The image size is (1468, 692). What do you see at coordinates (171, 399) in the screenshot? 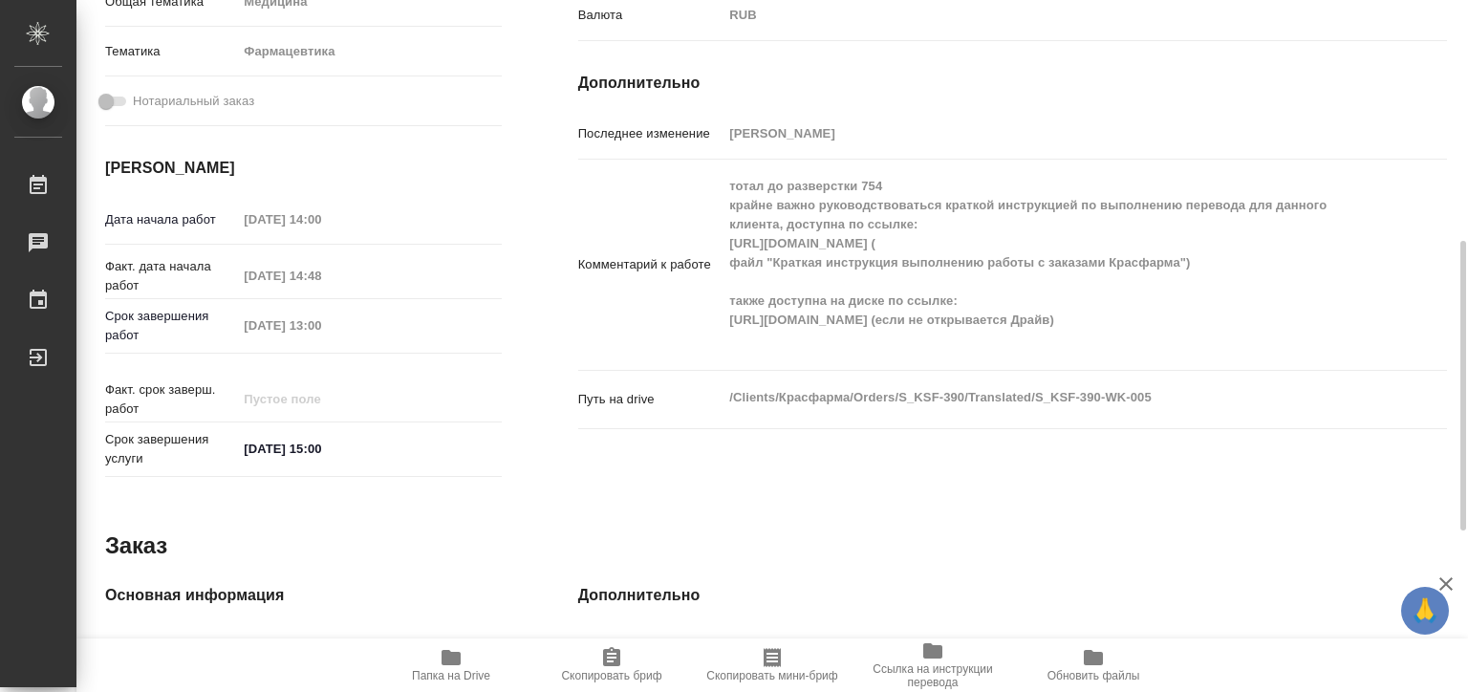
I see `p: Факт. срок заверш. работ` at bounding box center [171, 399].